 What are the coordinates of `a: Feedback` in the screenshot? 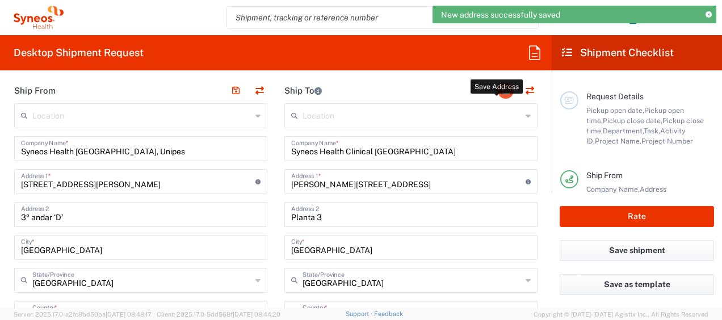 It's located at (388, 314).